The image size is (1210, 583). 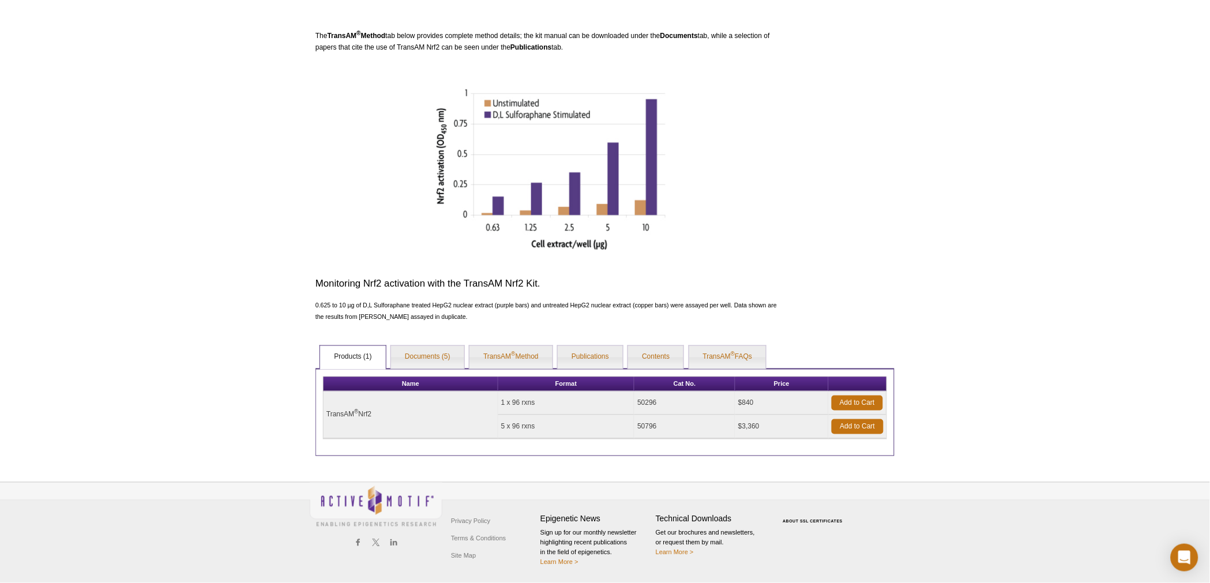 What do you see at coordinates (463, 556) in the screenshot?
I see `a: Site Map` at bounding box center [463, 556].